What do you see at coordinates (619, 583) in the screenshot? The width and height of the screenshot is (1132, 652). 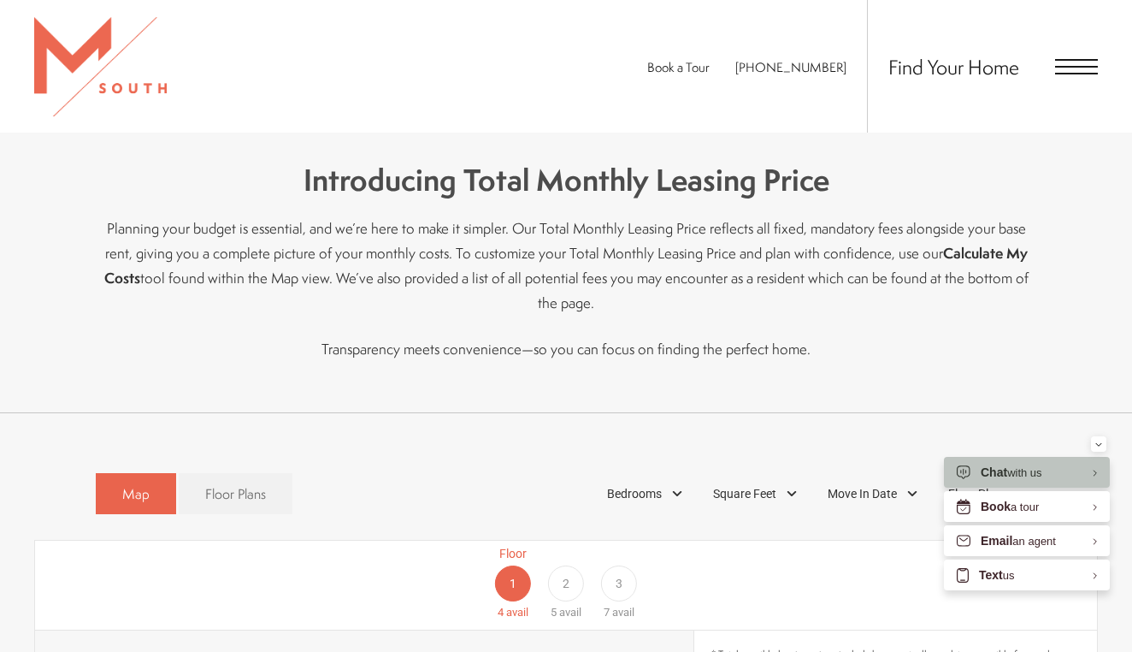 I see `span: 3` at bounding box center [619, 583].